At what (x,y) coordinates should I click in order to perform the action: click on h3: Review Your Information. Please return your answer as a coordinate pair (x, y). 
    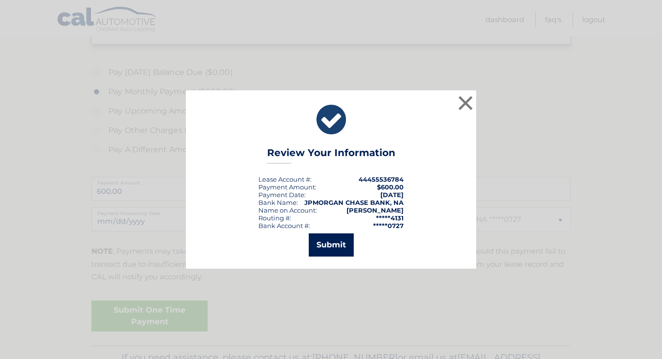
    Looking at the image, I should click on (331, 155).